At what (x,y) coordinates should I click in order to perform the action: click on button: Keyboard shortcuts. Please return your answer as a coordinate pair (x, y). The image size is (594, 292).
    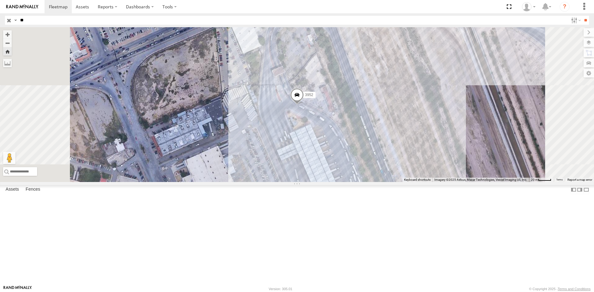
    Looking at the image, I should click on (417, 180).